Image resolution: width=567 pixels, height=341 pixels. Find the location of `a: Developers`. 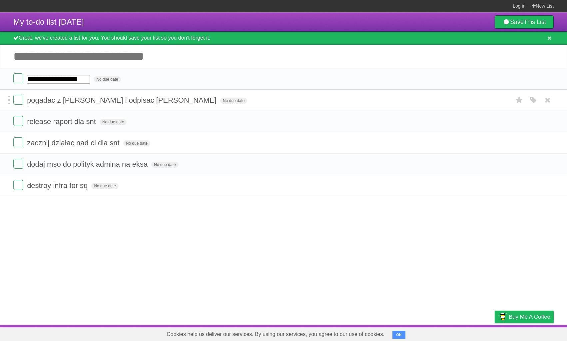

a: Developers is located at coordinates (442, 333).